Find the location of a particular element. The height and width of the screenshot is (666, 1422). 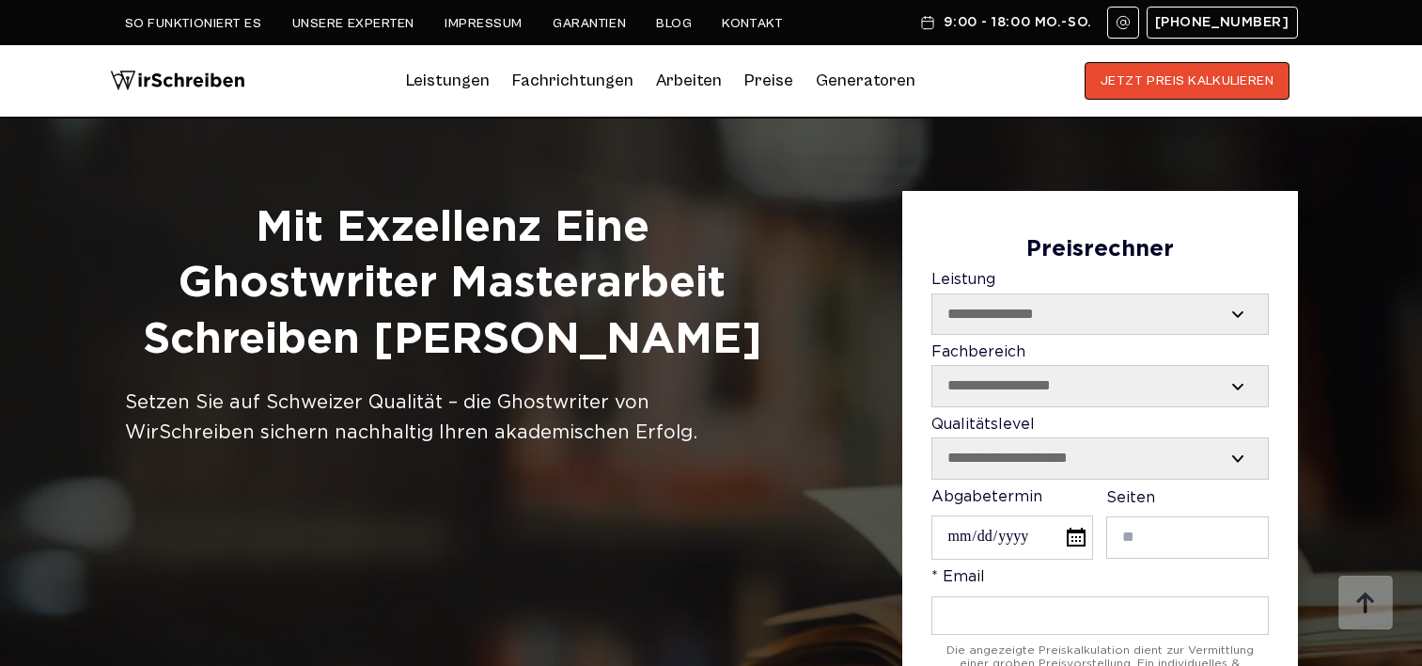

a: Fachrichtungen is located at coordinates (573, 81).